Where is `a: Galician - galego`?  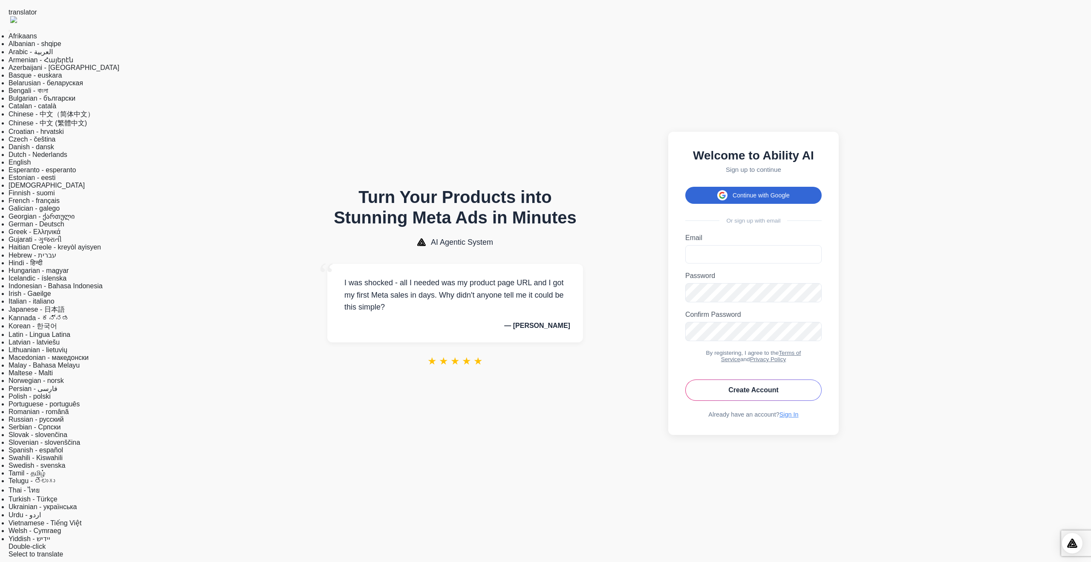 a: Galician - galego is located at coordinates (34, 208).